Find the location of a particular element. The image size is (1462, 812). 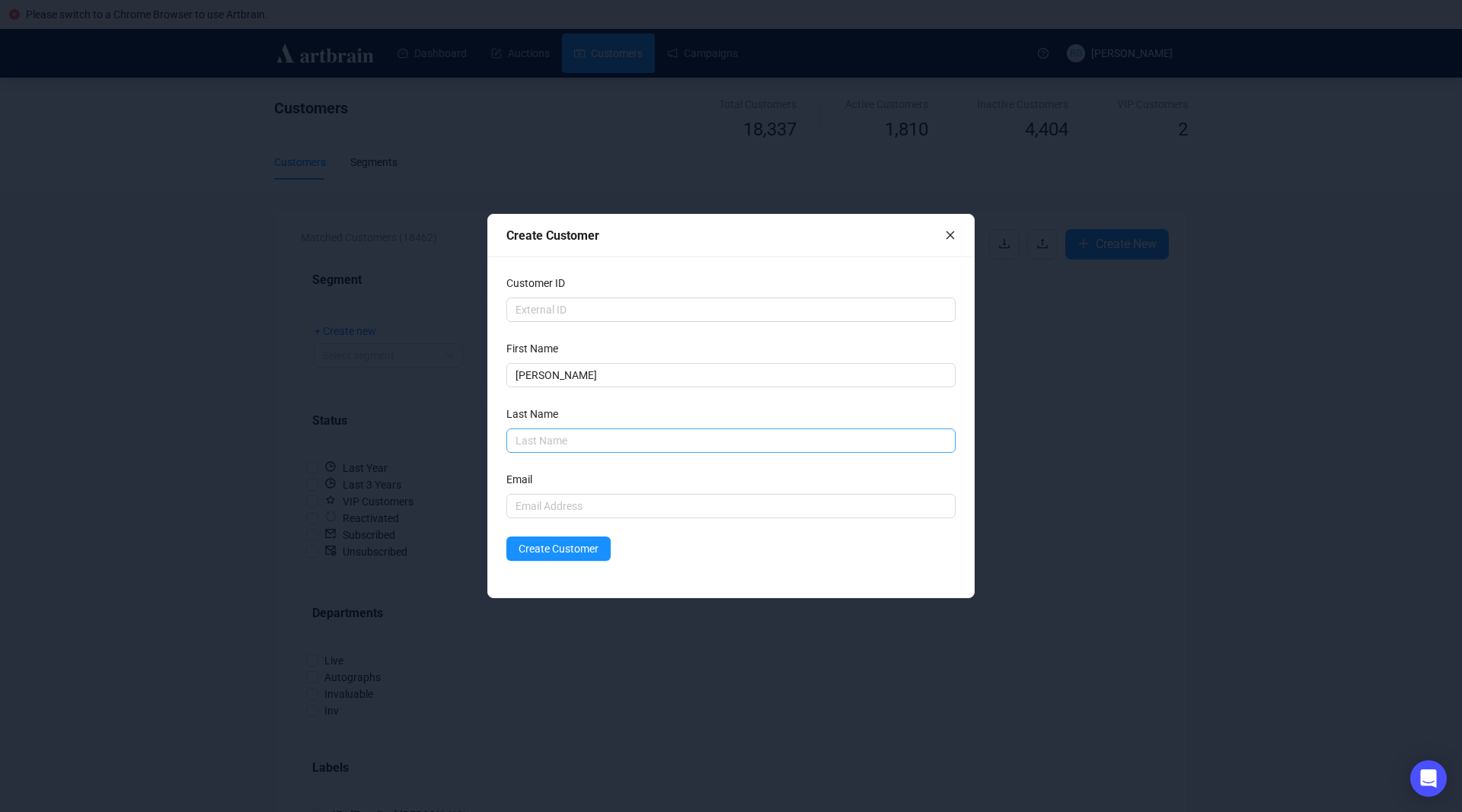

div: Create Customer is located at coordinates (726, 235).